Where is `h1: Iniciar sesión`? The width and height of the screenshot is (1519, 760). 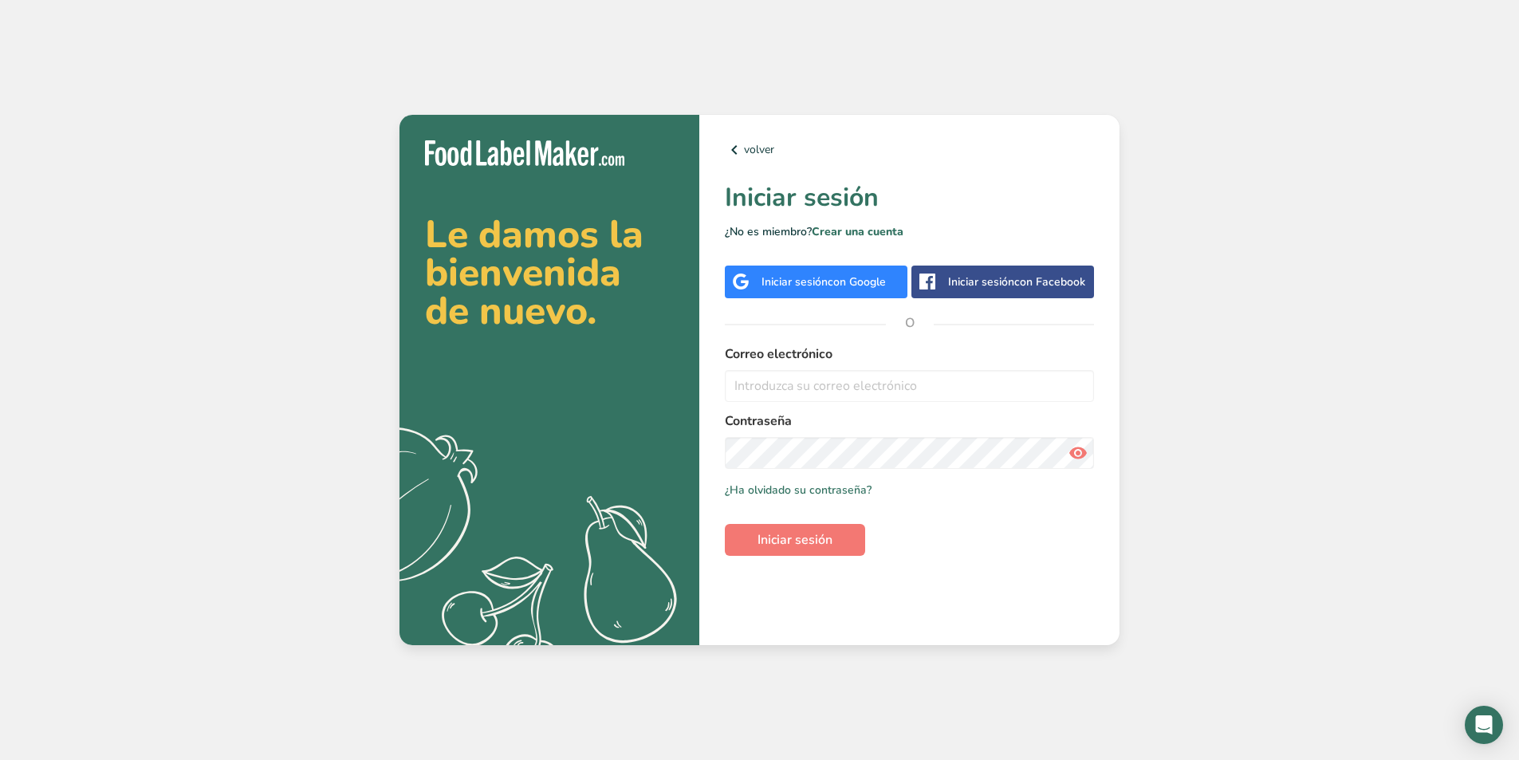 h1: Iniciar sesión is located at coordinates (909, 198).